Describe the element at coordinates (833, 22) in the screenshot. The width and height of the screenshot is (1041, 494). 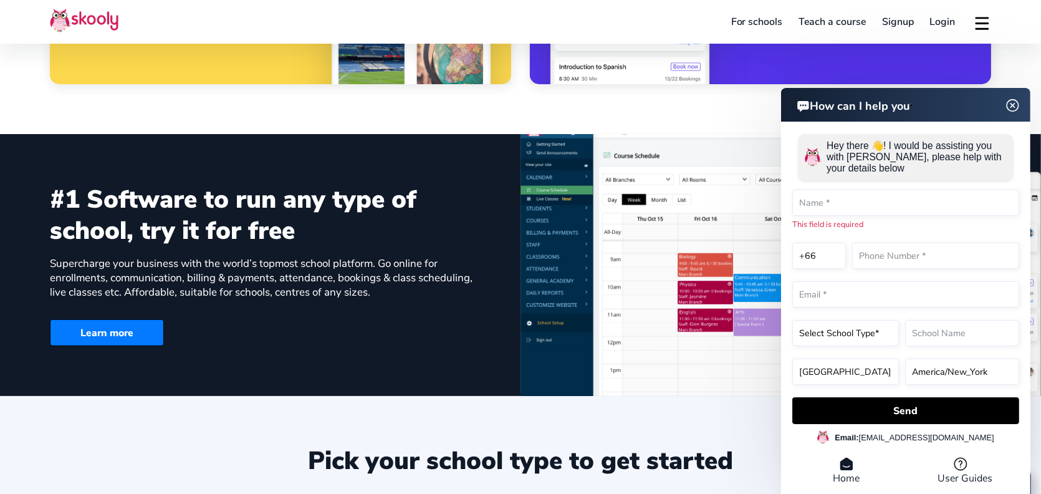
I see `a: Teach a course` at that location.